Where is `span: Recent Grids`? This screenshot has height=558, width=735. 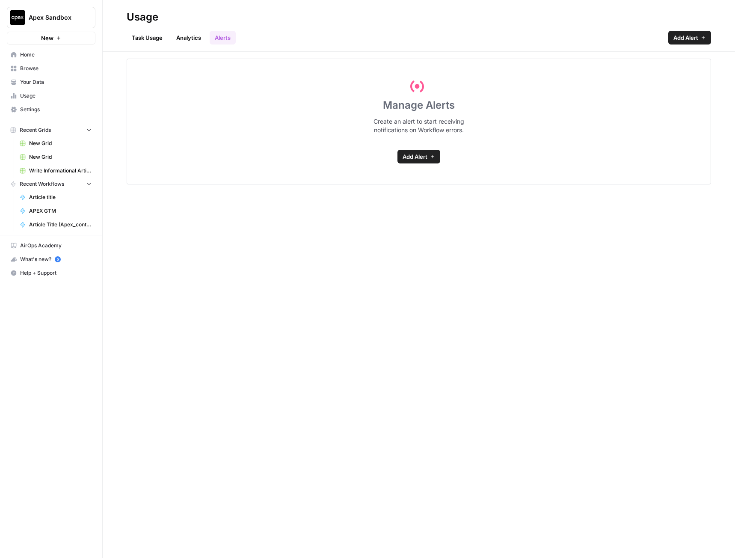 span: Recent Grids is located at coordinates (35, 130).